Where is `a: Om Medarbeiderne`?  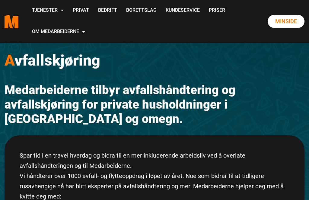 a: Om Medarbeiderne is located at coordinates (58, 32).